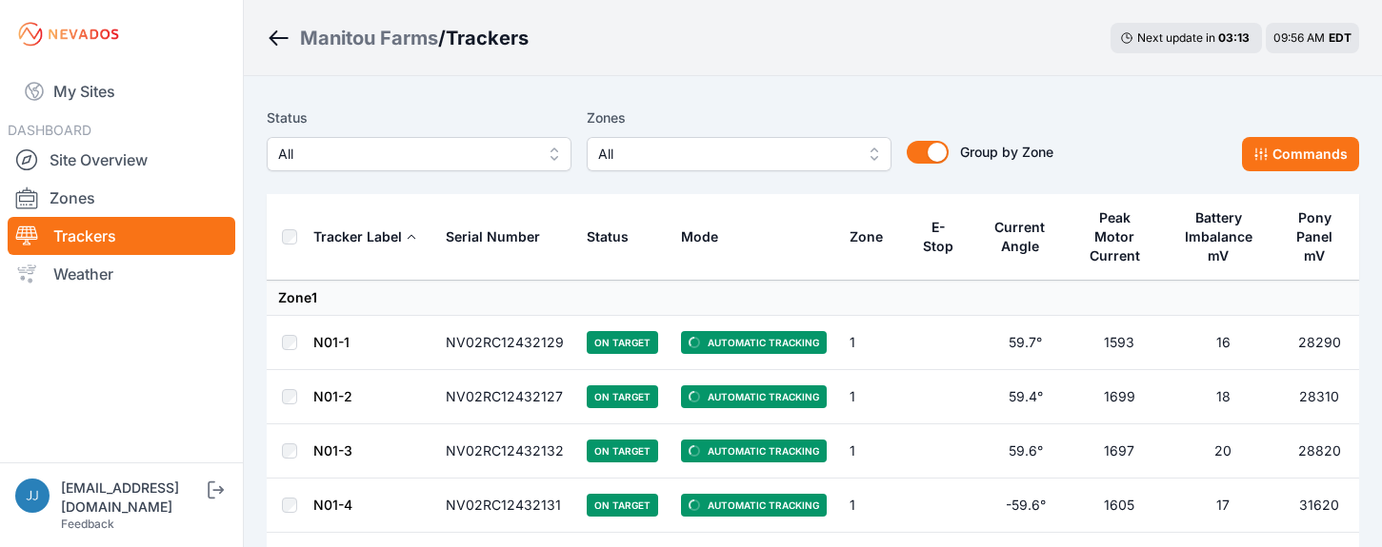 Image resolution: width=1382 pixels, height=547 pixels. I want to click on td: NV02RC12432129, so click(505, 343).